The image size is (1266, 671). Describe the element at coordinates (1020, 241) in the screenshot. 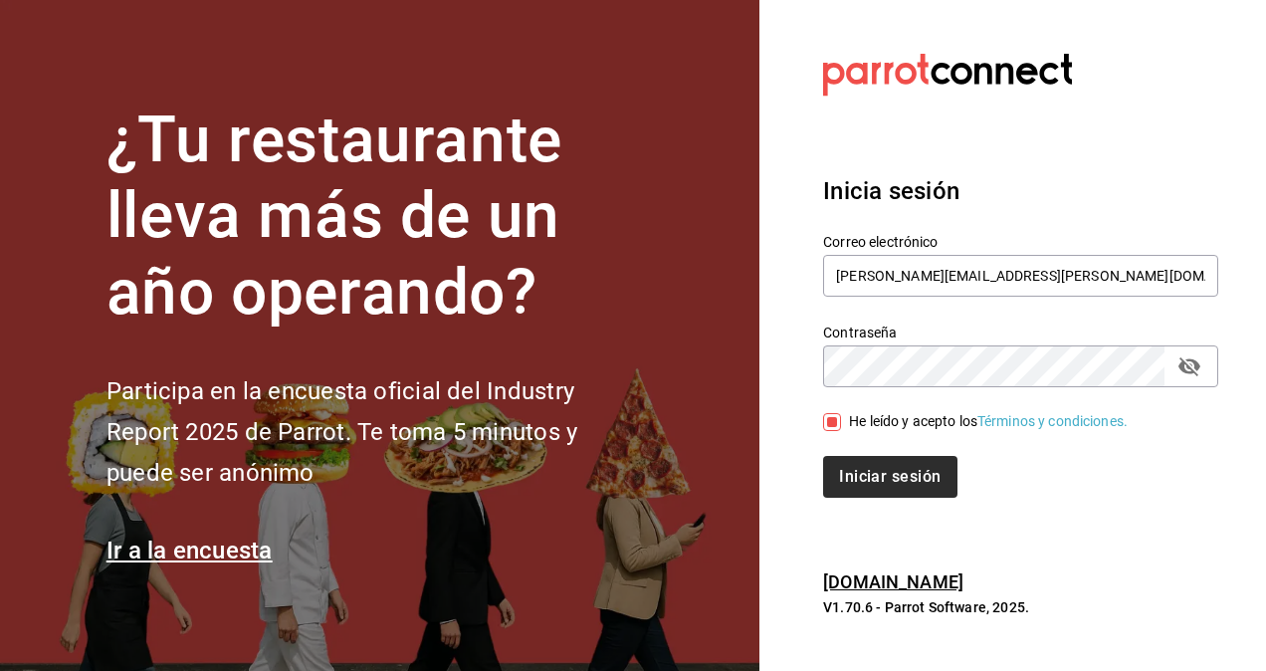

I see `label: Correo electrónico` at that location.